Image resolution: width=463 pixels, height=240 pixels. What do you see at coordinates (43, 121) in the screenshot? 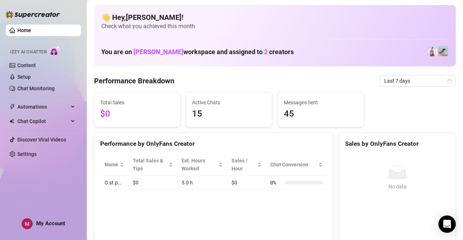
I see `span: Chat Copilot` at bounding box center [43, 121].